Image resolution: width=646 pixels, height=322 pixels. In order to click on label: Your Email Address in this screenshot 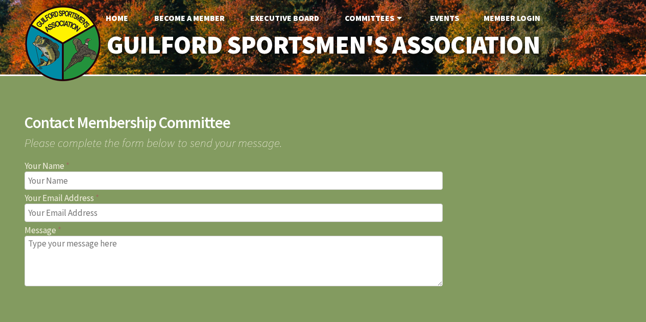, I will do `click(323, 198)`.